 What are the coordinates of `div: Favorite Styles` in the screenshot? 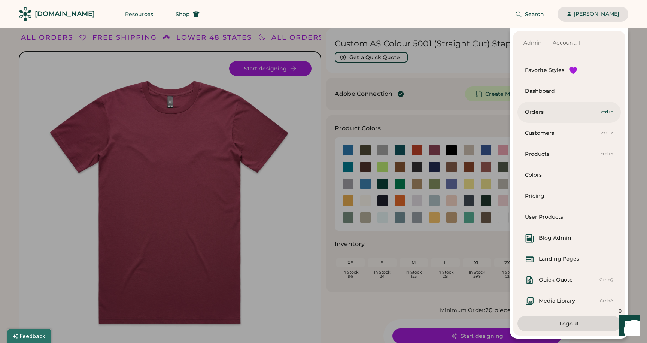 It's located at (544, 70).